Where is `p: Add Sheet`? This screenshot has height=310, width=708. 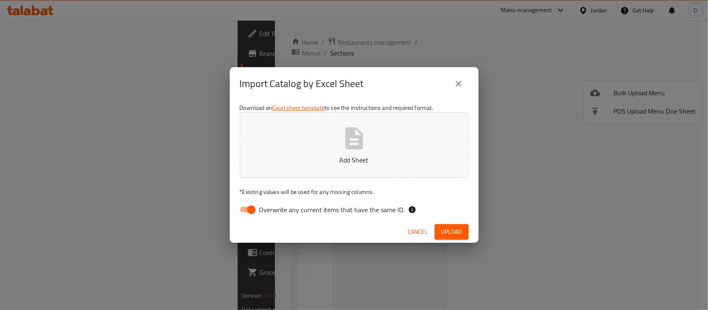 p: Add Sheet is located at coordinates (354, 160).